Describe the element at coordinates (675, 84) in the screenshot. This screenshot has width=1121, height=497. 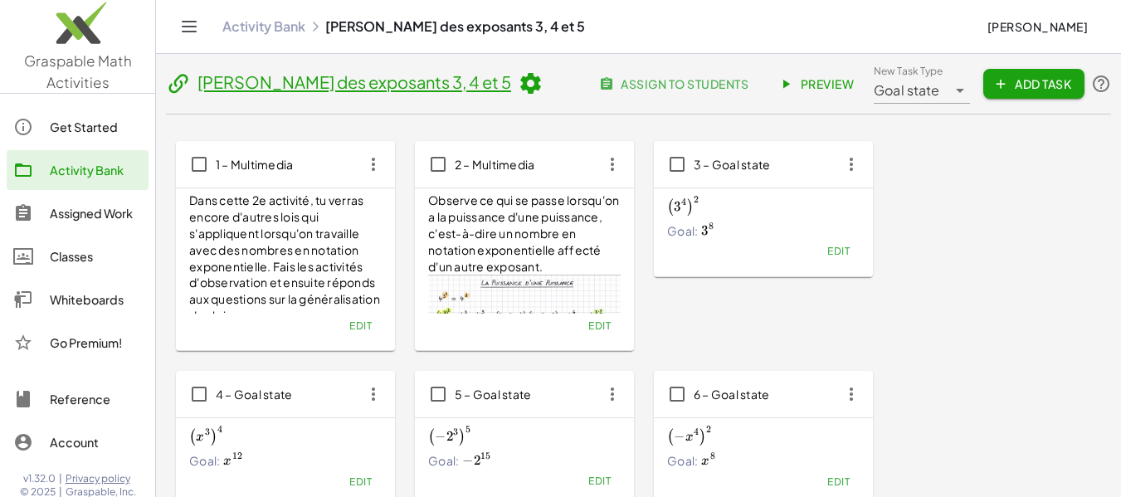
I see `span: assign to students` at that location.